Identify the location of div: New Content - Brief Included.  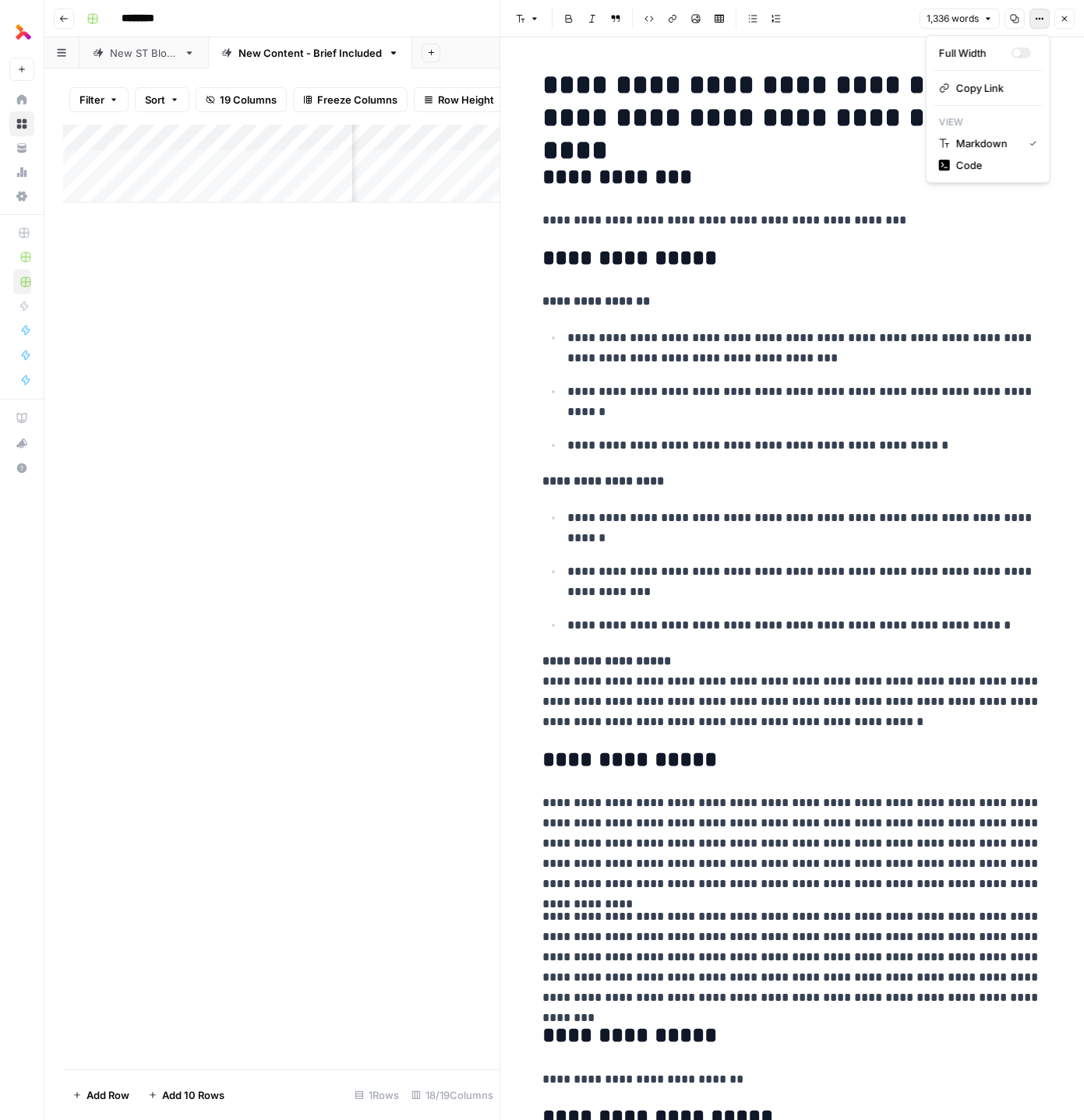
(310, 53).